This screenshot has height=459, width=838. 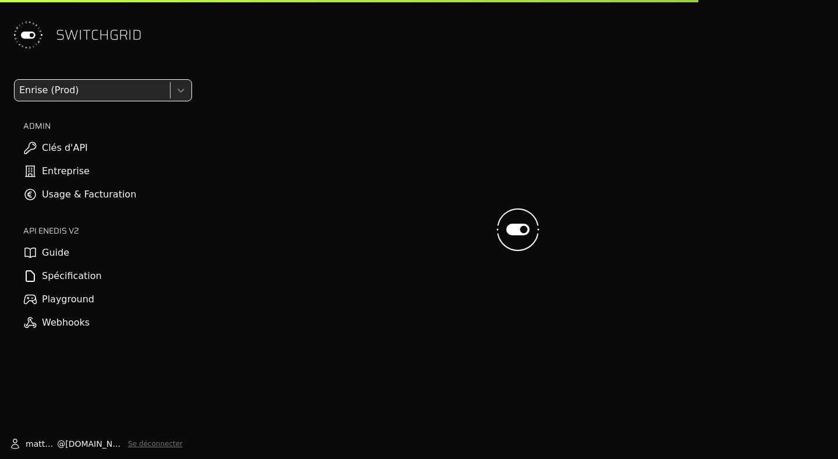 What do you see at coordinates (28, 35) in the screenshot?
I see `img: Switchgrid Logo` at bounding box center [28, 35].